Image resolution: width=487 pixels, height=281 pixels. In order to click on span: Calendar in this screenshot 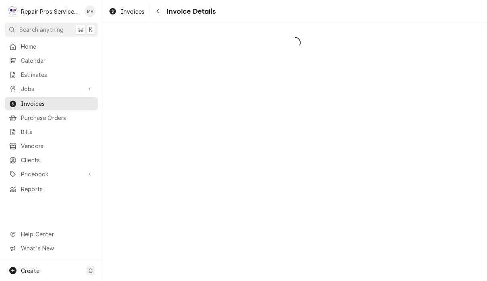, I will do `click(57, 60)`.